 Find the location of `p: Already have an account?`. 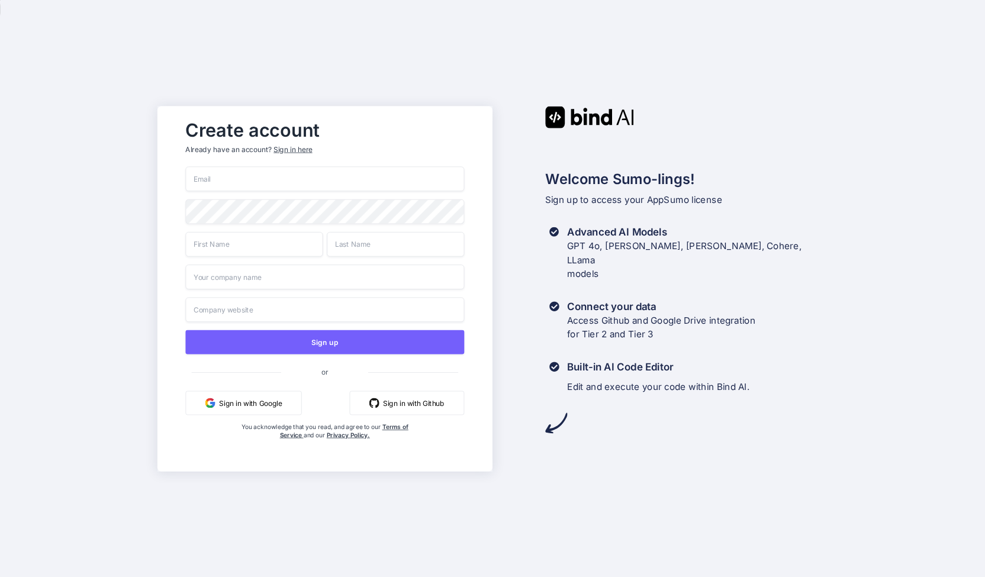

p: Already have an account? is located at coordinates (325, 149).